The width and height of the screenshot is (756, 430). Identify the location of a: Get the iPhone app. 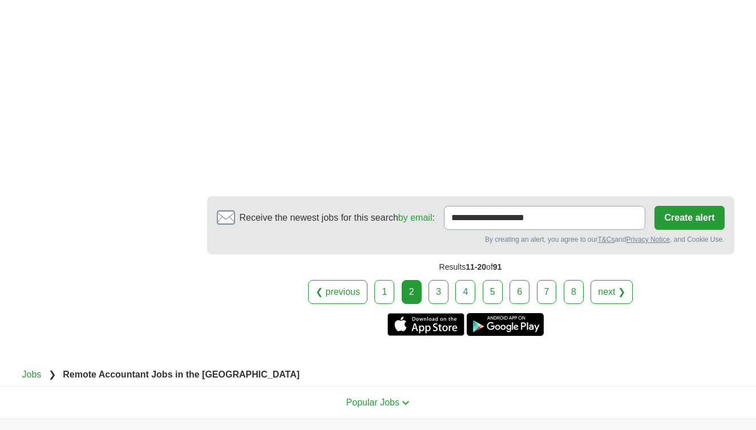
(426, 325).